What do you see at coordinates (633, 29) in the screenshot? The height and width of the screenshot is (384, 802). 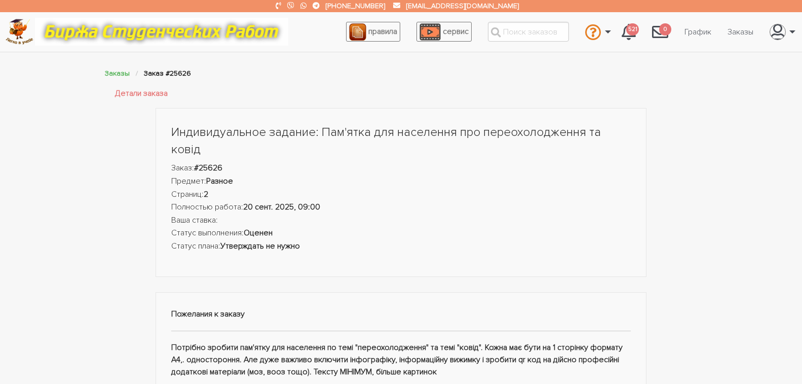 I see `span: 521` at bounding box center [633, 29].